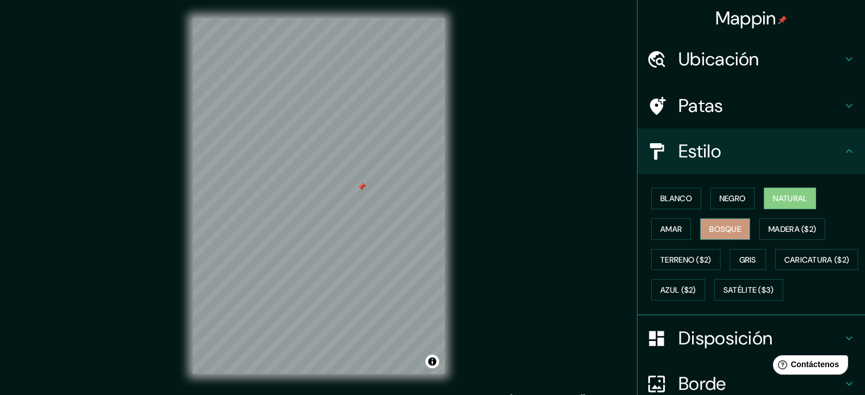 The height and width of the screenshot is (395, 865). Describe the element at coordinates (671, 229) in the screenshot. I see `button: Amar` at that location.